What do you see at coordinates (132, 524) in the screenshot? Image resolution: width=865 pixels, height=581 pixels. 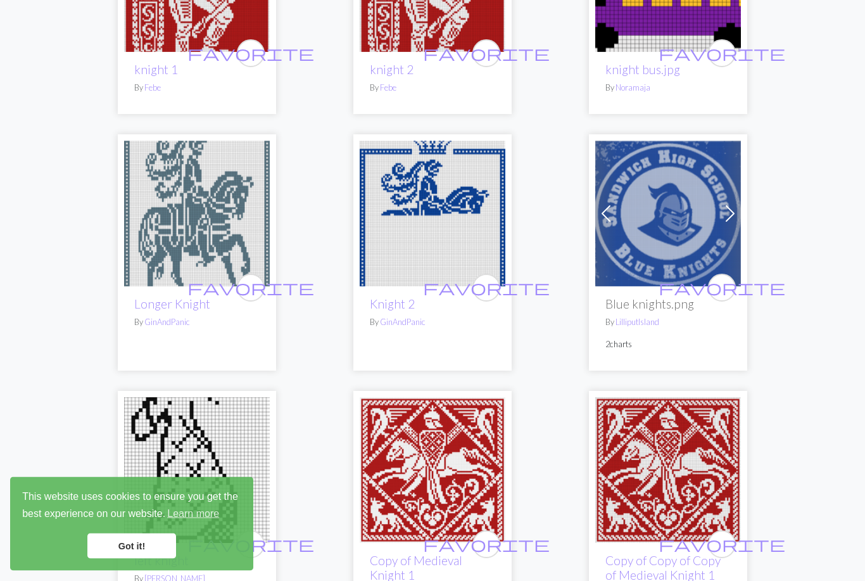 I see `div: cookieconsent` at bounding box center [132, 524].